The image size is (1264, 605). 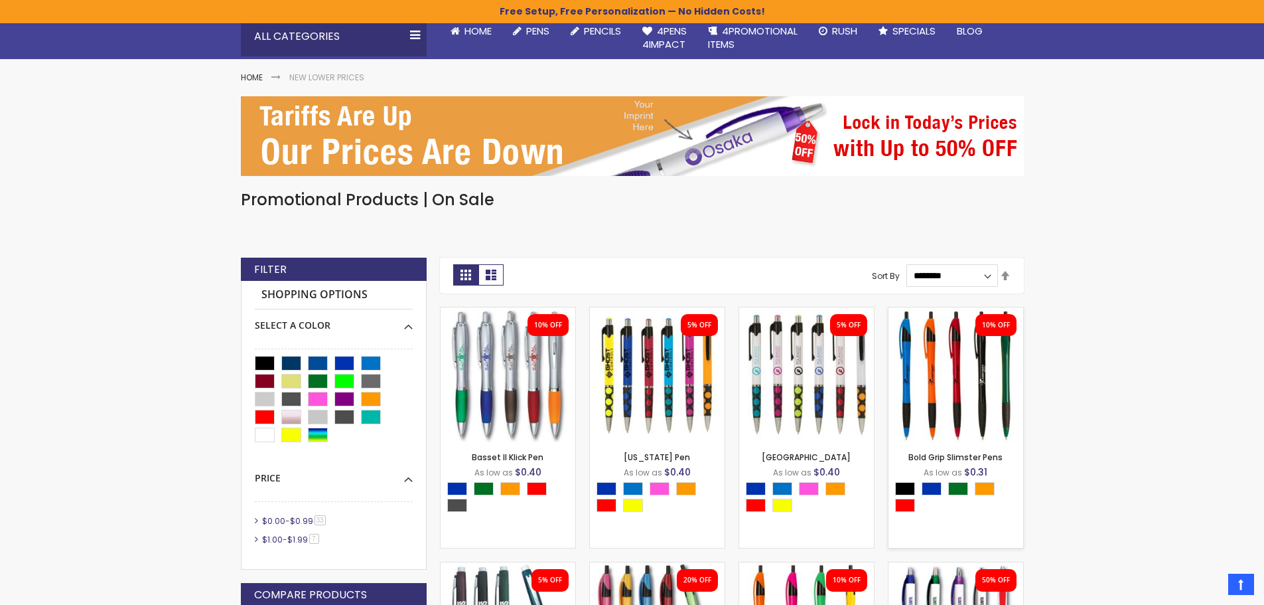 What do you see at coordinates (295, 520) in the screenshot?
I see `a: $0.00-$0.9933` at bounding box center [295, 520].